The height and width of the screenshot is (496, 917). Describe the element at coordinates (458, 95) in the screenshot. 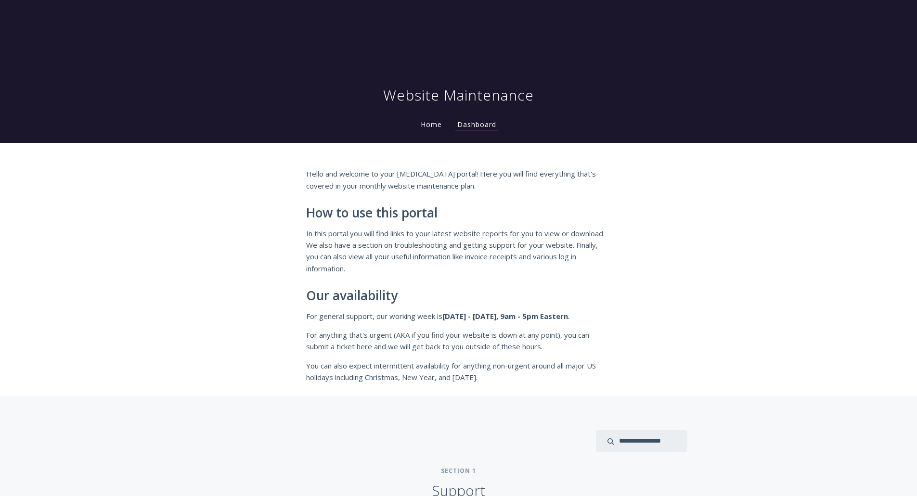

I see `h1: Website Maintenance` at that location.